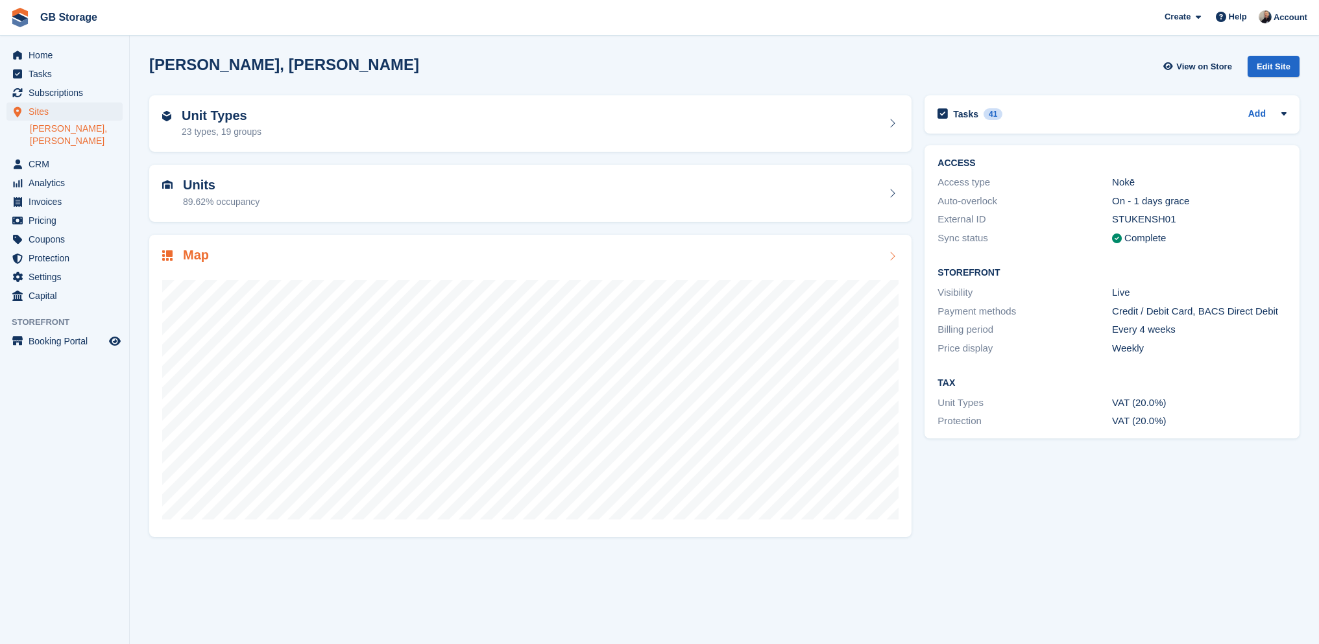 The height and width of the screenshot is (644, 1319). Describe the element at coordinates (1199, 182) in the screenshot. I see `div: Nokē` at that location.